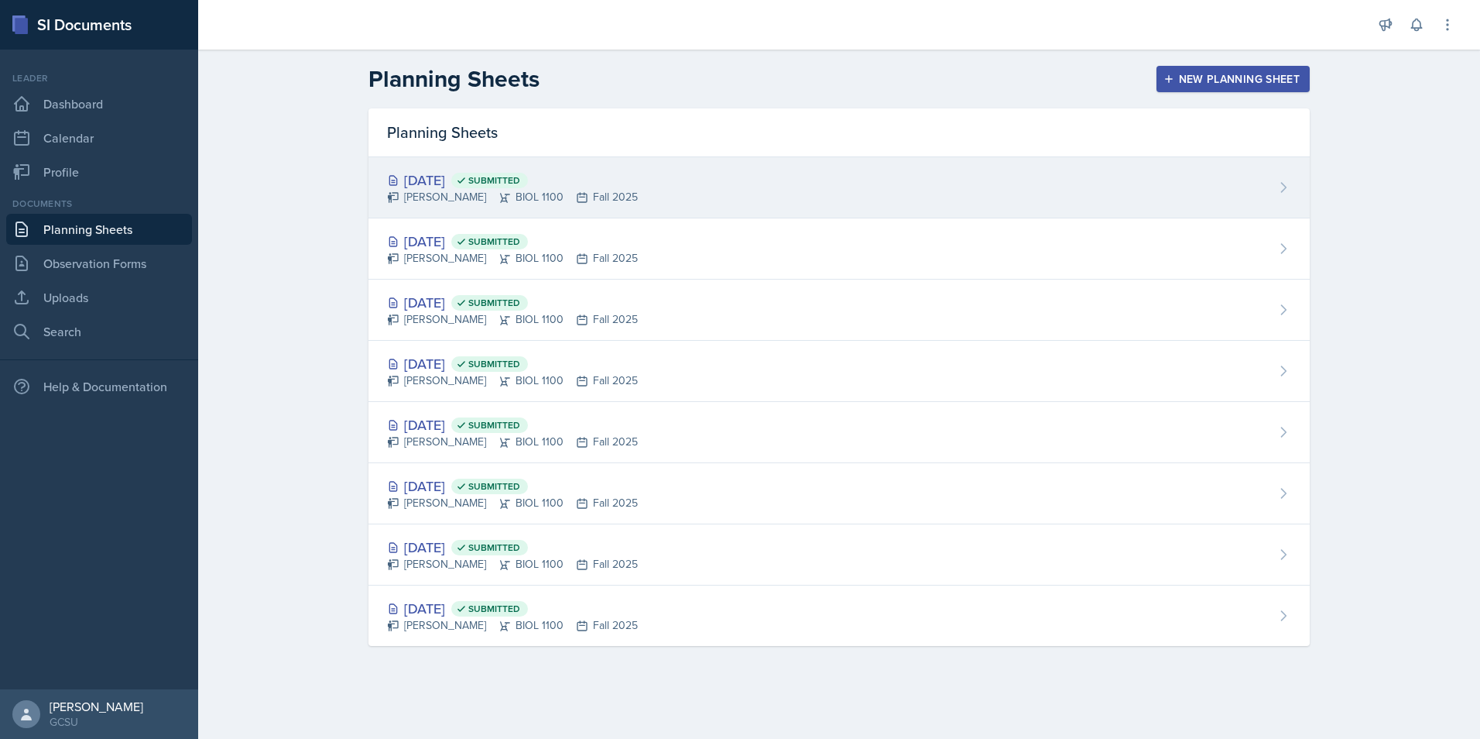  Describe the element at coordinates (839, 132) in the screenshot. I see `div: Planning Sheets` at that location.